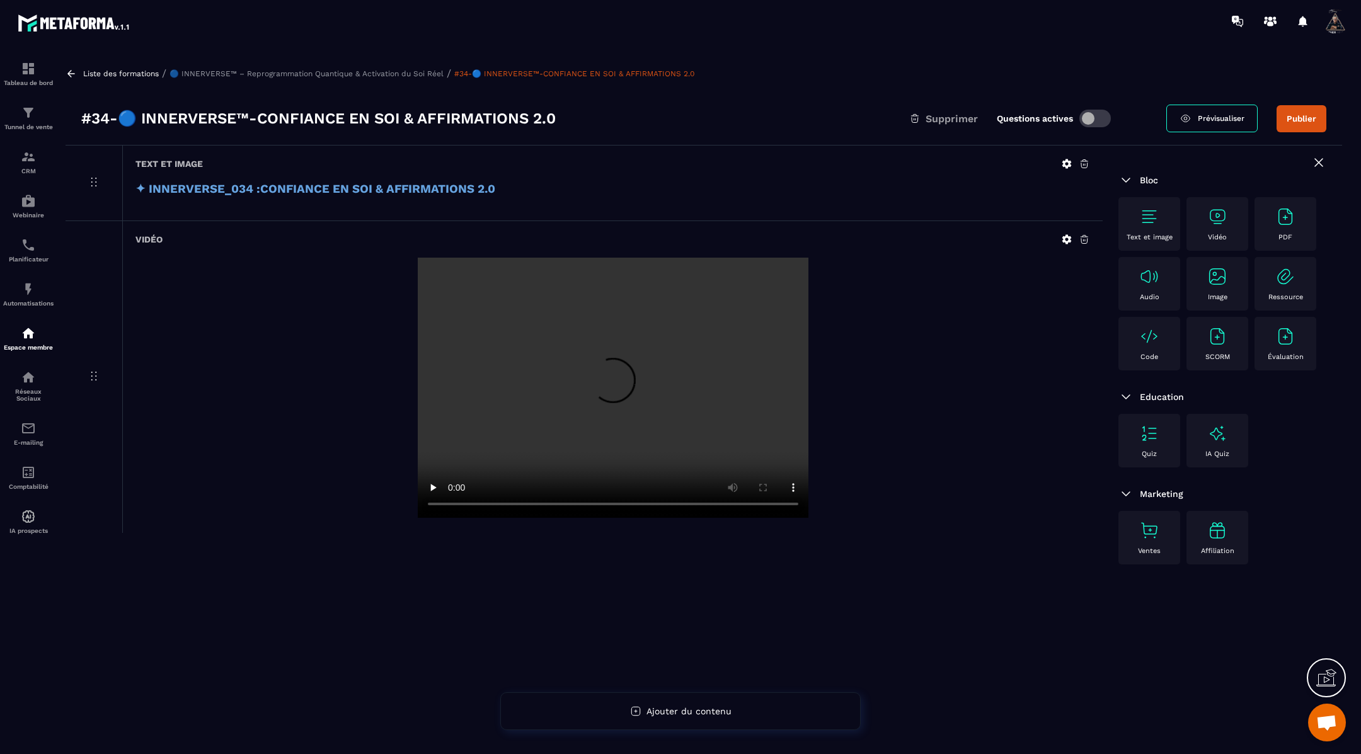 The width and height of the screenshot is (1361, 754). I want to click on p: CRM, so click(28, 171).